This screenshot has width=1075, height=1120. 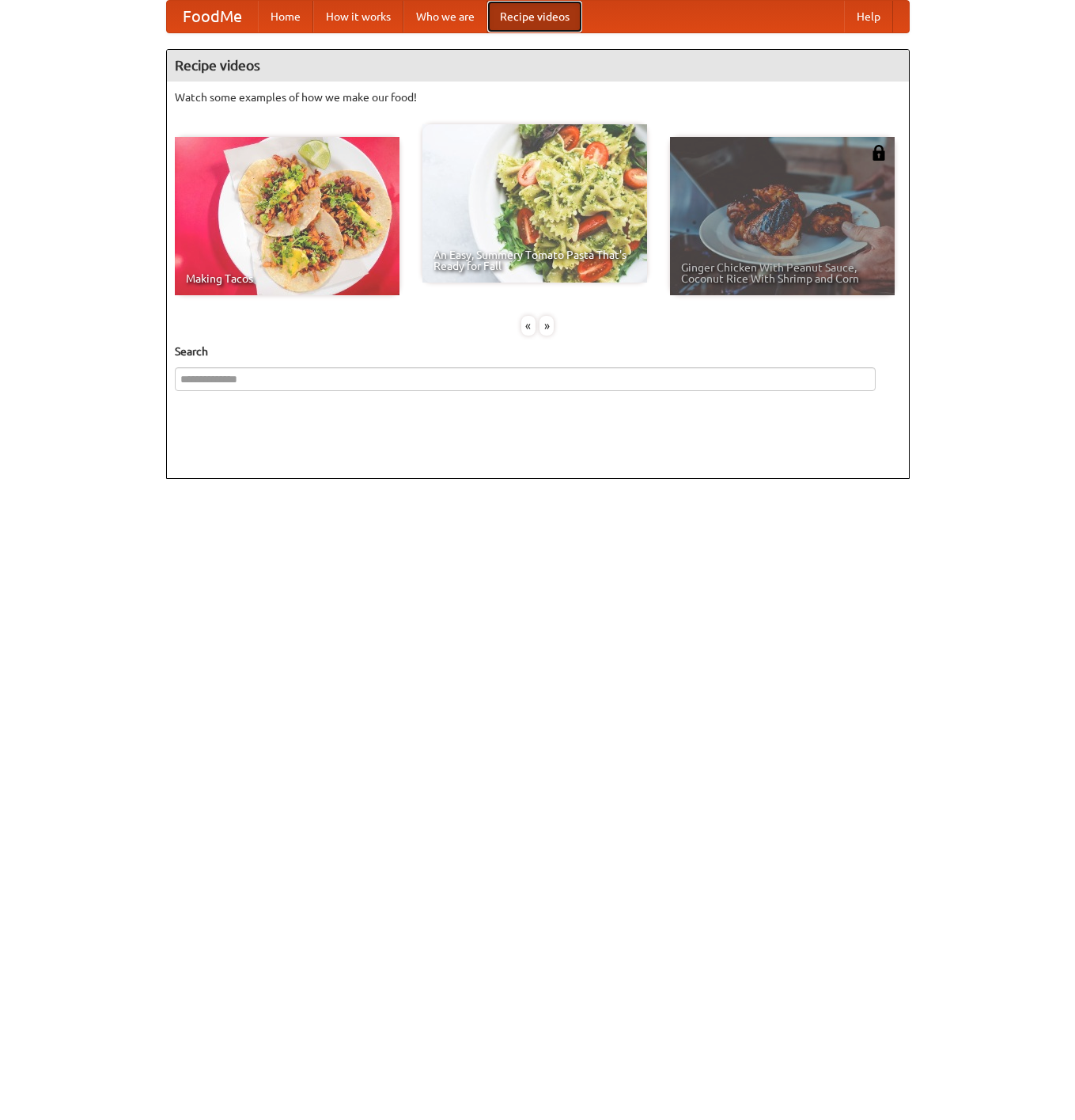 I want to click on p: Watch some examples of how we make our food!, so click(x=538, y=97).